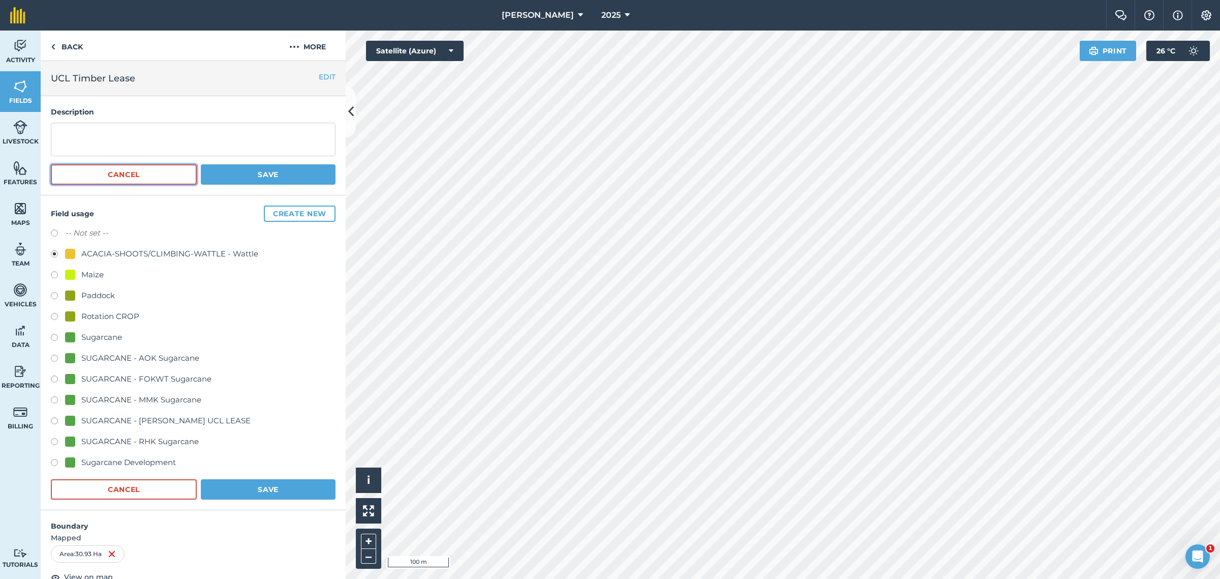 The image size is (1220, 579). Describe the element at coordinates (53, 47) in the screenshot. I see `img: svg+xml;base64,PHN2ZyB4bWxucz0iaHR0cDovL3d3dy53My5vcmcvMjAwMC9zdmciIHdpZHRoPSI5IiBoZWlnaHQ9IjI0Ii...` at that location.